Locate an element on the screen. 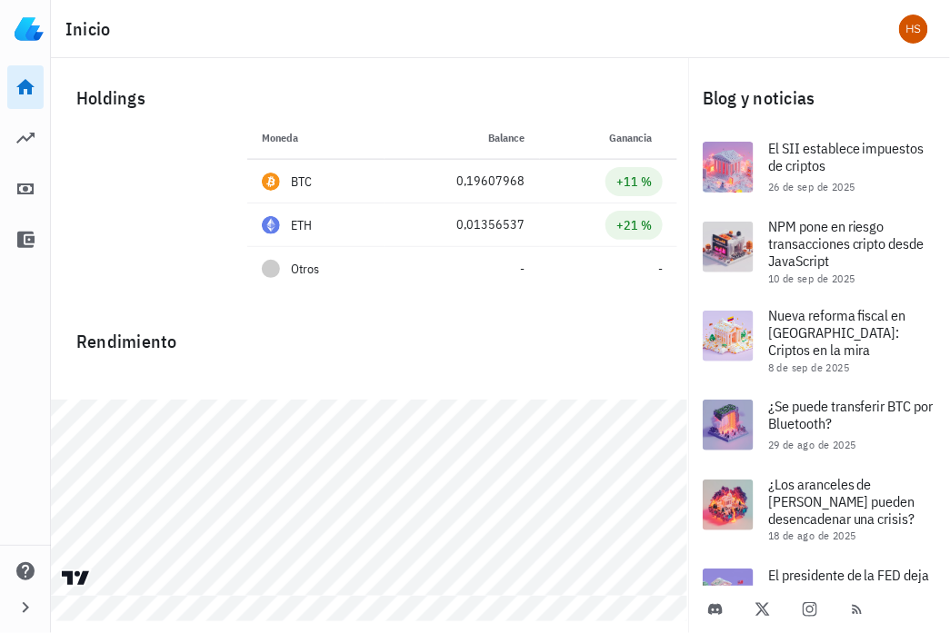 This screenshot has height=633, width=950. div: +21 % is located at coordinates (633, 225).